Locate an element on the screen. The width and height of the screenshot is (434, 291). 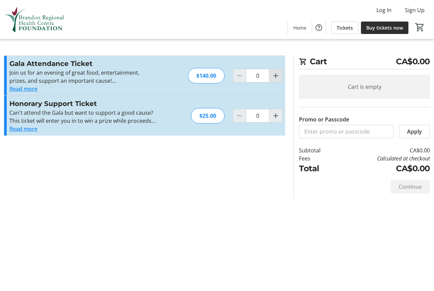
input: Gala Attendance Ticket Quantity is located at coordinates (257, 76).